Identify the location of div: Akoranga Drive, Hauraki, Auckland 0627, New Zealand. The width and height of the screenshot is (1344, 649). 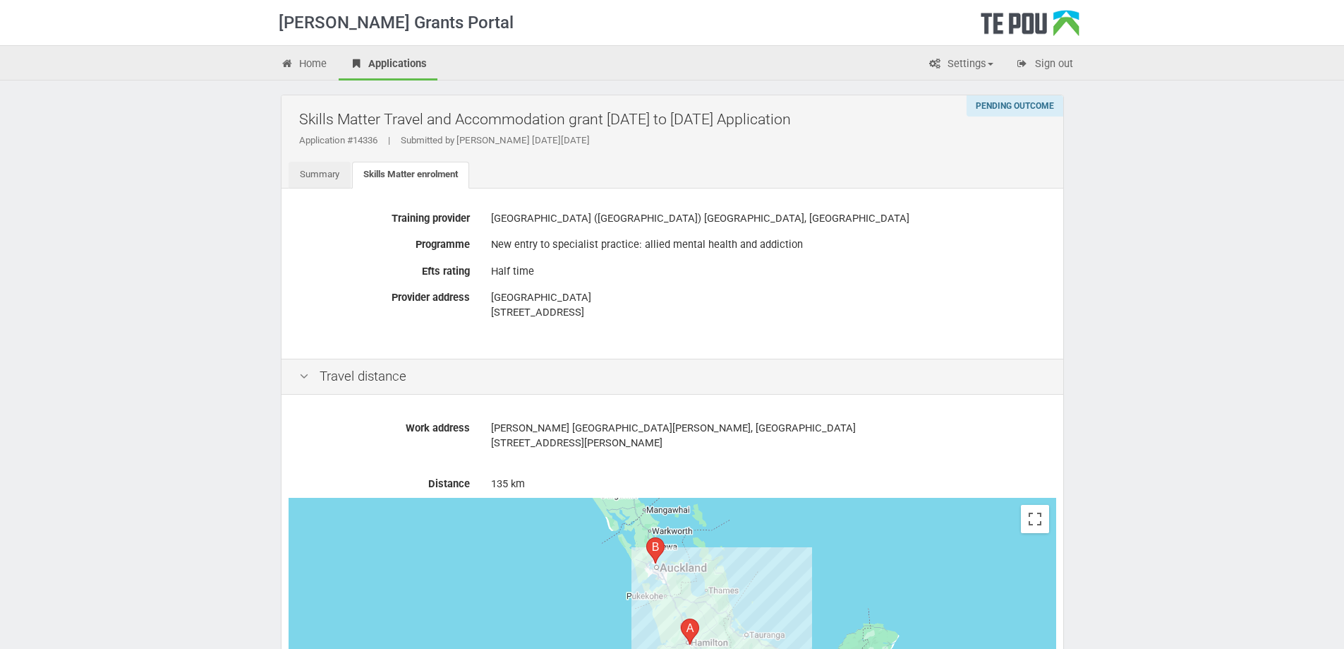
(656, 550).